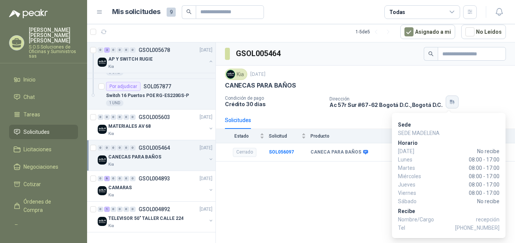  I want to click on a: Licitaciones, so click(44, 149).